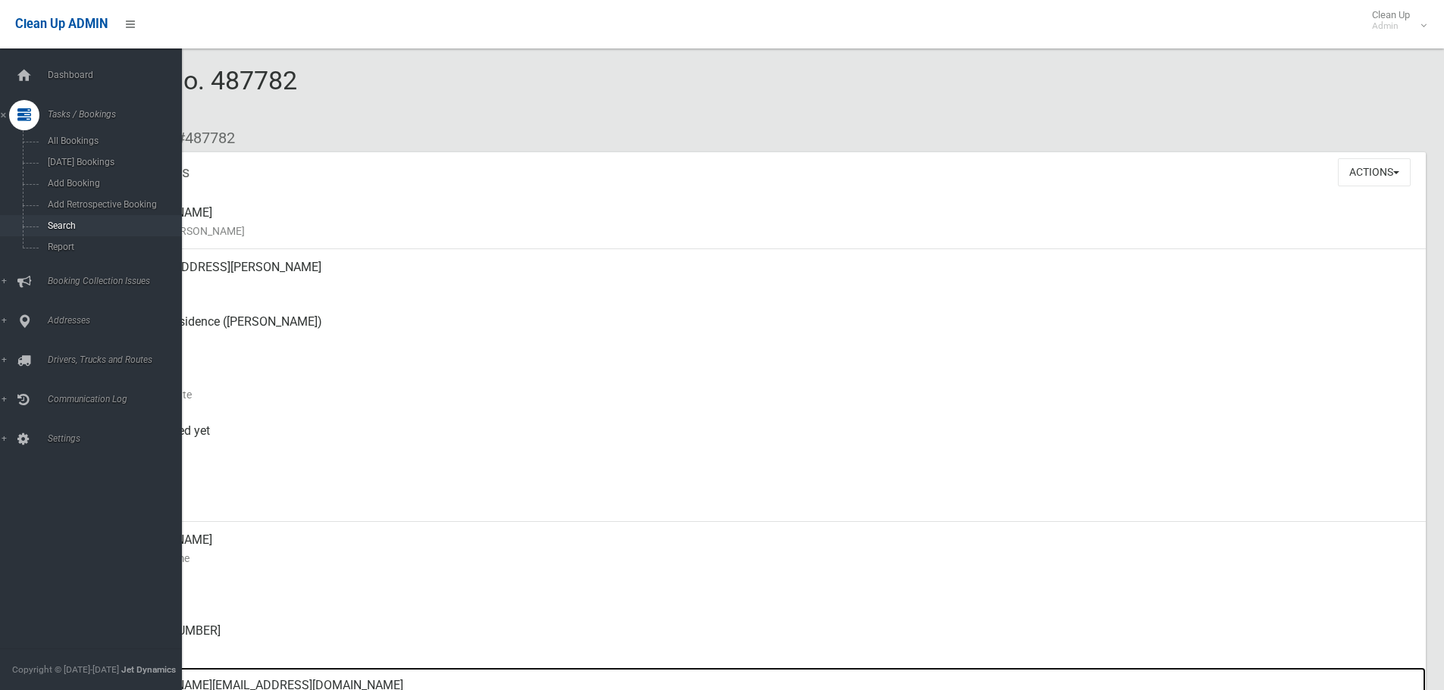 Image resolution: width=1444 pixels, height=690 pixels. I want to click on span: Booking Collection Issues, so click(118, 281).